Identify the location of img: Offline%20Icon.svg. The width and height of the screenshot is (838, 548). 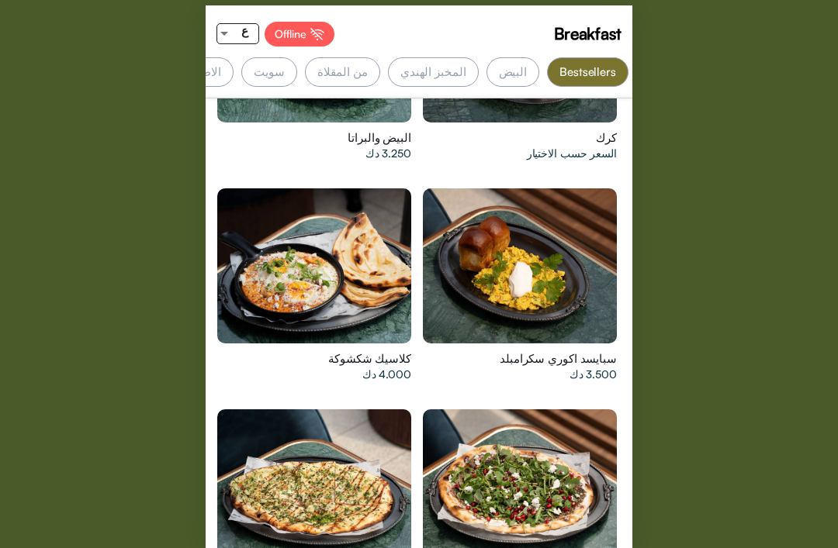
(317, 34).